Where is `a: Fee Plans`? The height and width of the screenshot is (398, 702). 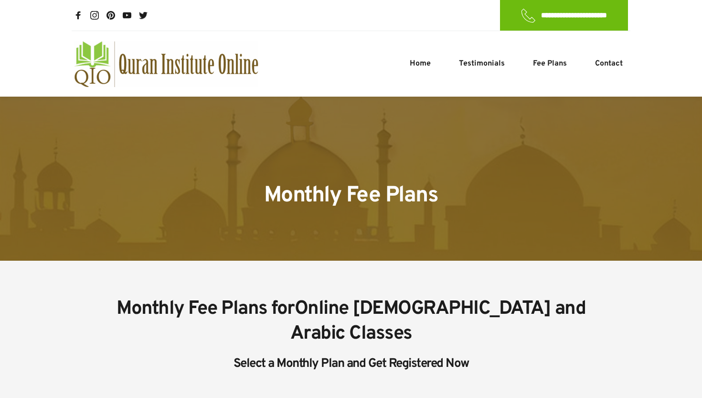
a: Fee Plans is located at coordinates (550, 64).